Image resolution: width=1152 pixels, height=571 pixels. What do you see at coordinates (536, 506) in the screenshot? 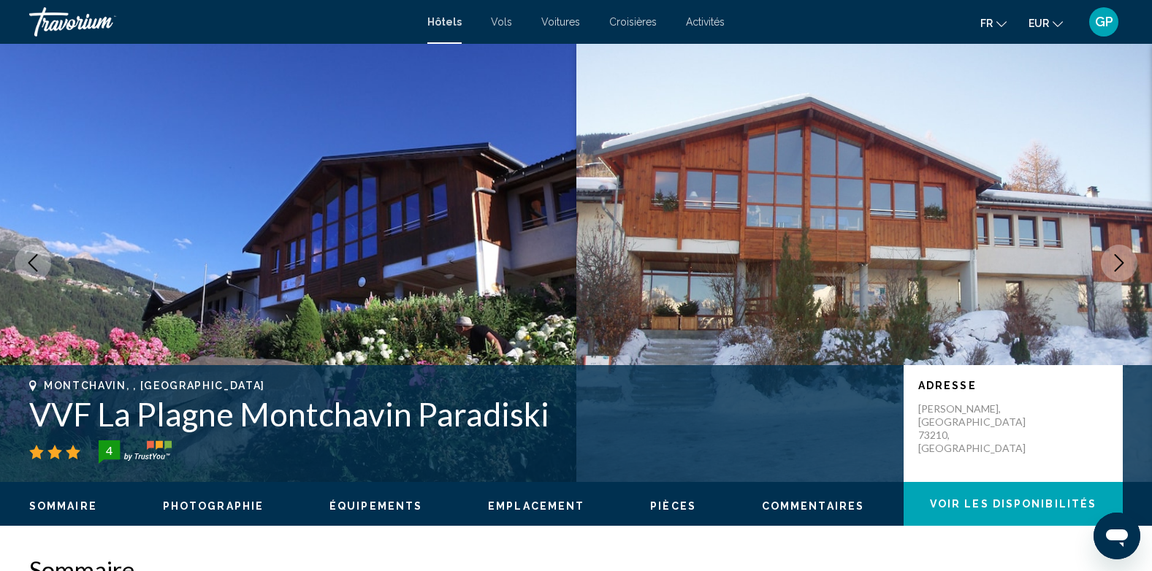
I see `button: Emplacement` at bounding box center [536, 506].